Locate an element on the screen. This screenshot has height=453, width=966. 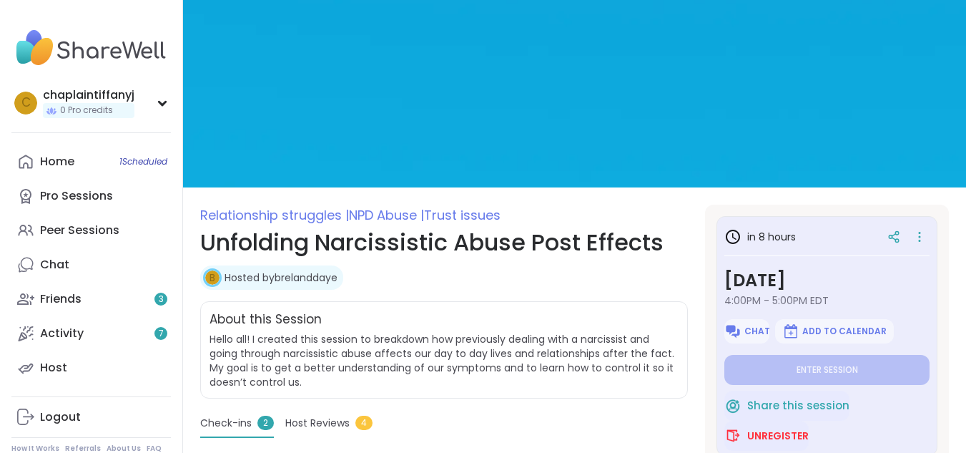
a: Pro Sessions is located at coordinates (91, 196).